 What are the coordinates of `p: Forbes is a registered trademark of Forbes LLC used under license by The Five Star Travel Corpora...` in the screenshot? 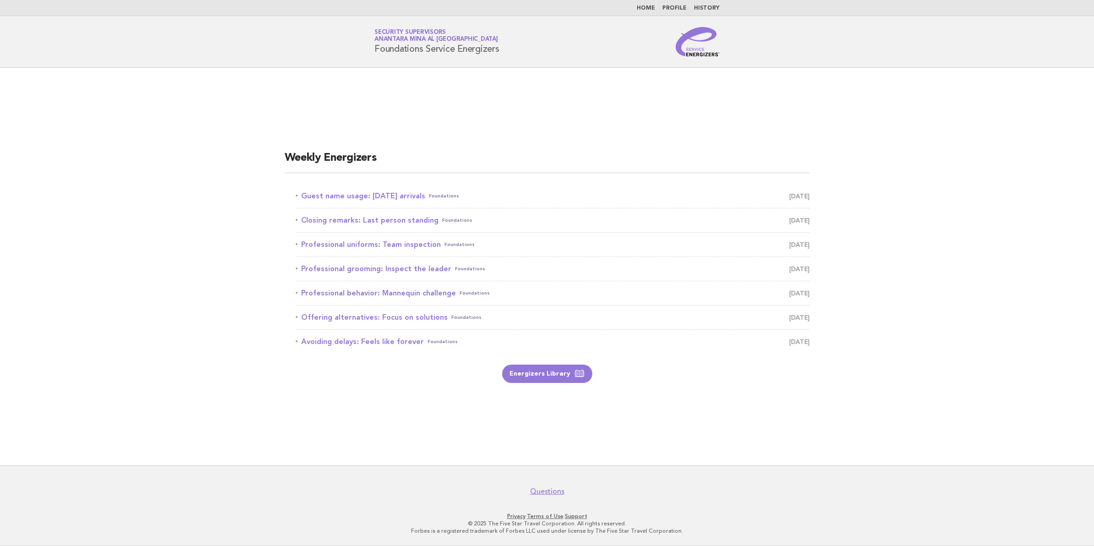 It's located at (547, 531).